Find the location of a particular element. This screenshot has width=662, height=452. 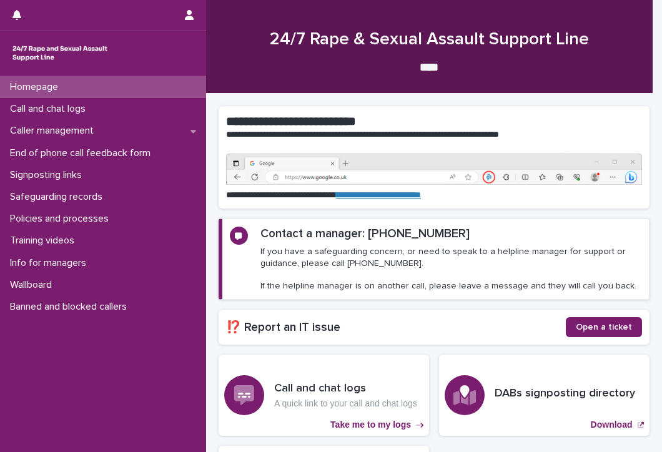

a: Download is located at coordinates (544, 395).